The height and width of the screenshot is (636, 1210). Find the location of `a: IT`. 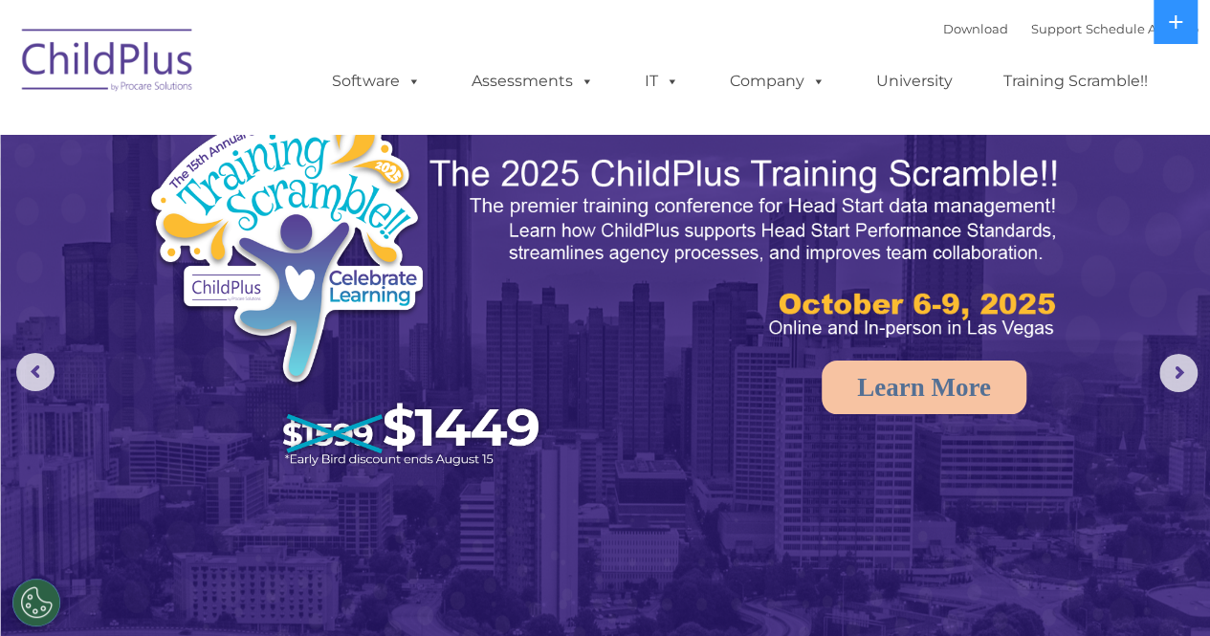

a: IT is located at coordinates (662, 81).